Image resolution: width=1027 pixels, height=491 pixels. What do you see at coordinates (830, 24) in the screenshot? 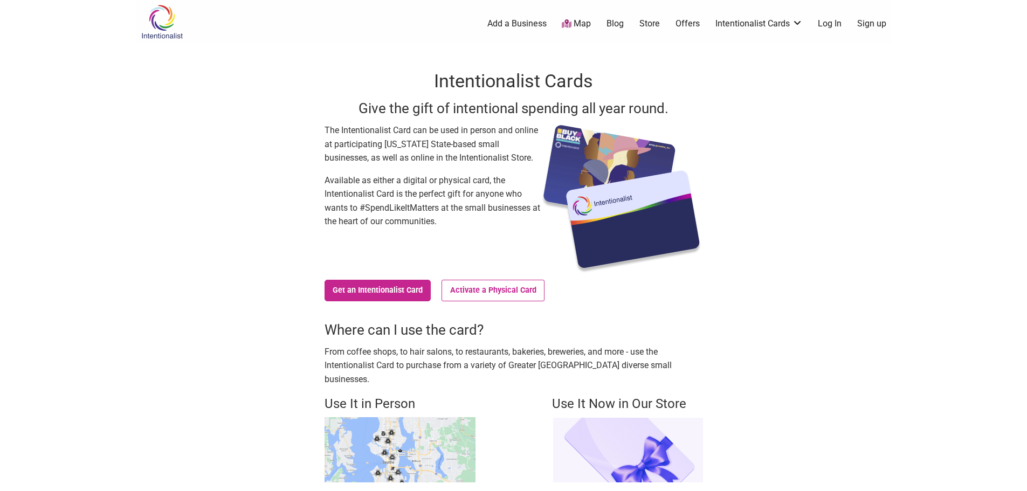
I see `a: Log In` at bounding box center [830, 24].